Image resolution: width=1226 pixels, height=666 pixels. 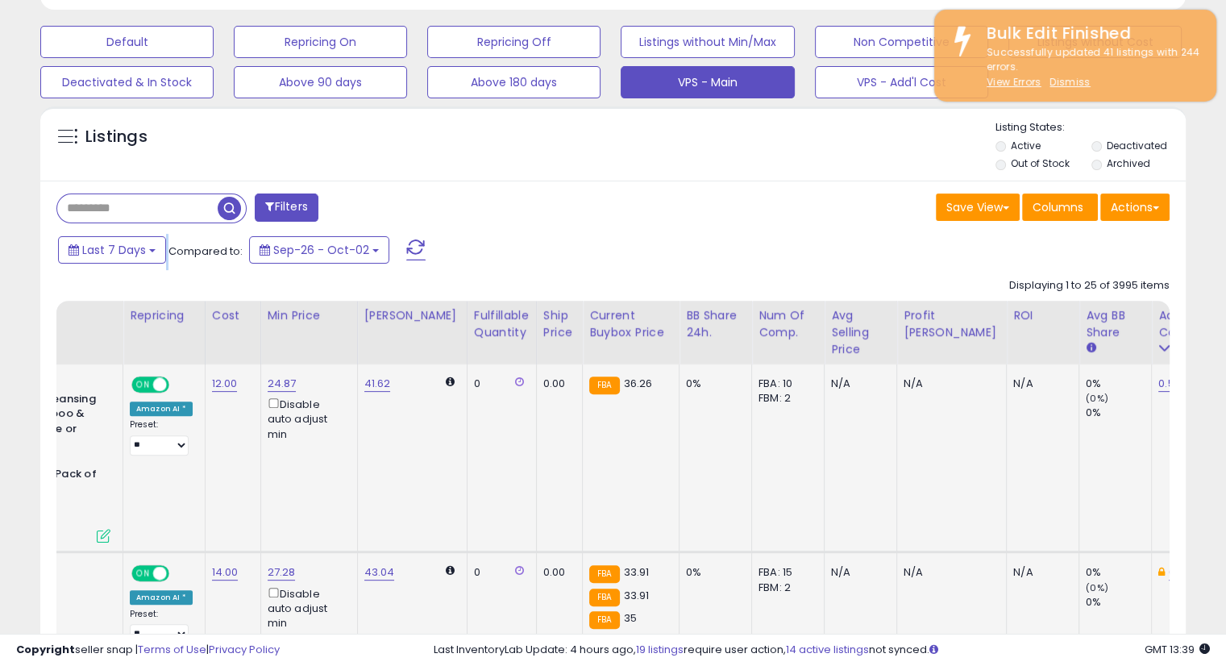 I want to click on button: Above 90 days, so click(x=320, y=82).